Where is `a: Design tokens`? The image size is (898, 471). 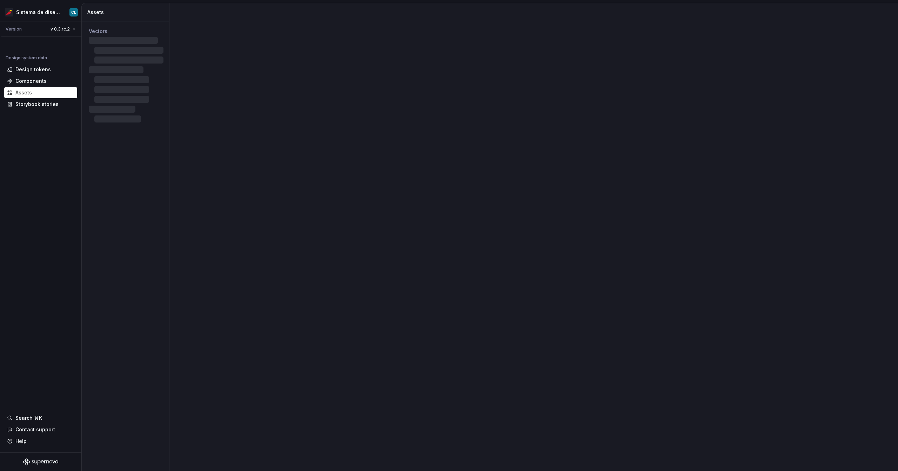 a: Design tokens is located at coordinates (41, 69).